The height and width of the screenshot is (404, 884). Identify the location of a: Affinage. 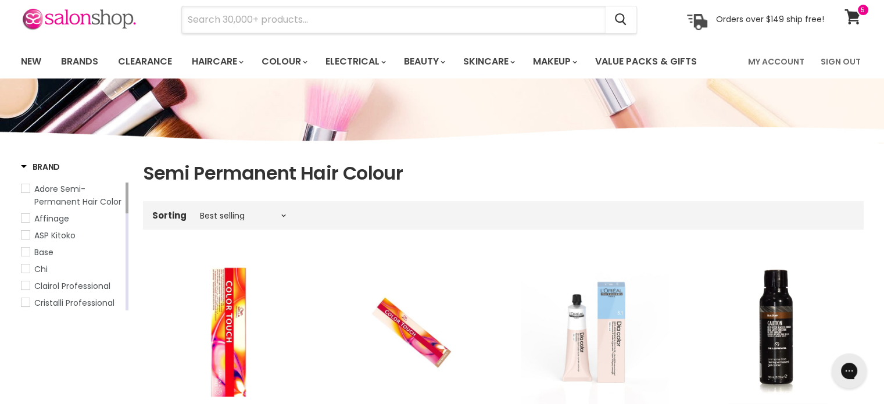
(72, 218).